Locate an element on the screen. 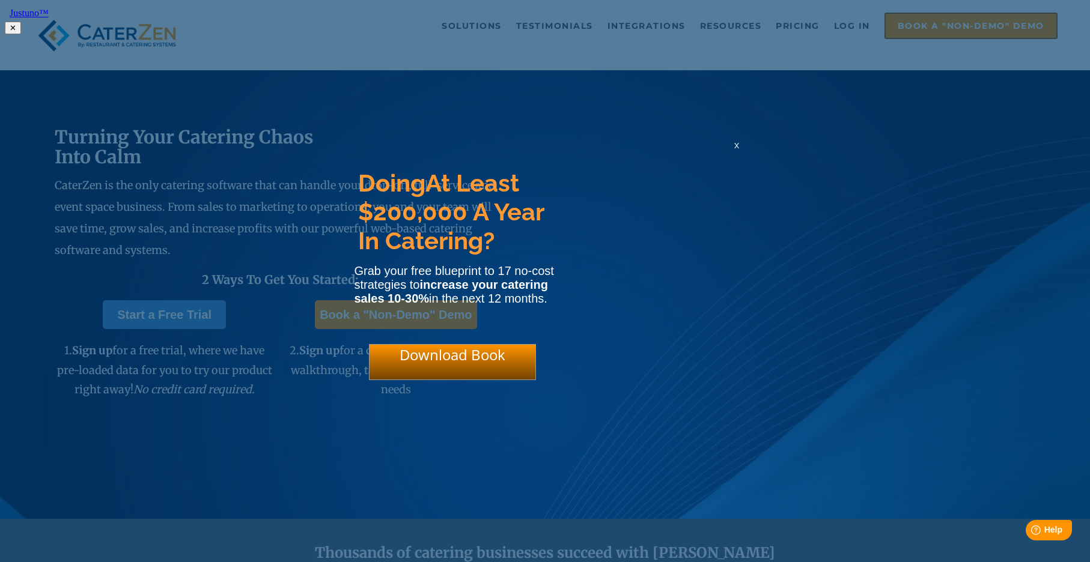 Image resolution: width=1090 pixels, height=562 pixels. span: Download Book is located at coordinates (452, 355).